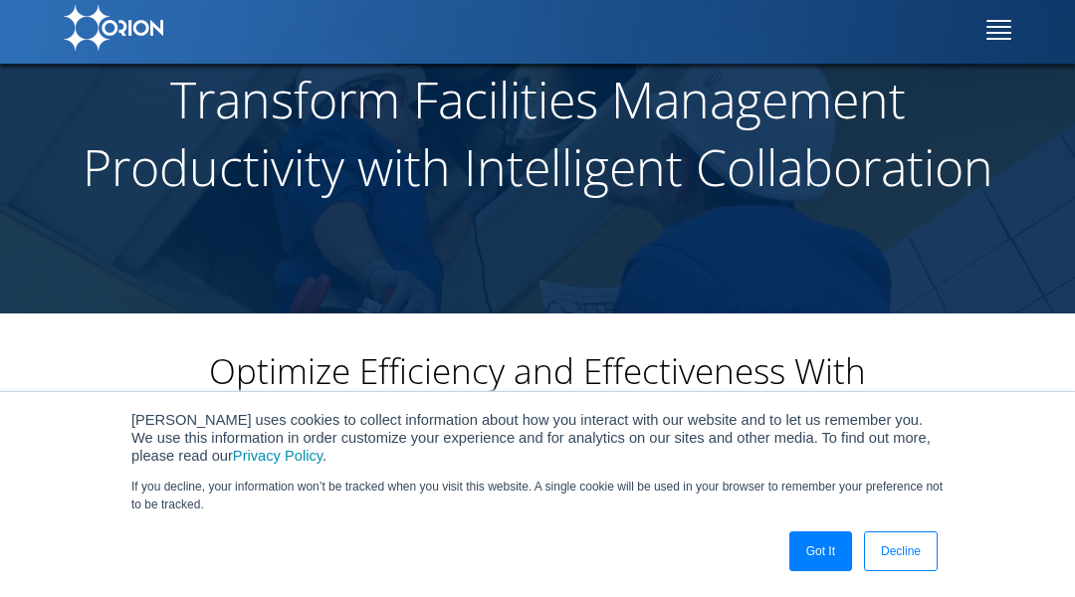  I want to click on p: If you decline, your information won’t be tracked when you visit this website. A single cookie wi..., so click(538, 496).